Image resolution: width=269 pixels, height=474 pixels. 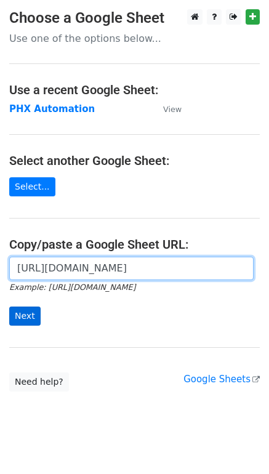 What do you see at coordinates (238, 444) in the screenshot?
I see `div: Chat Widget` at bounding box center [238, 444].